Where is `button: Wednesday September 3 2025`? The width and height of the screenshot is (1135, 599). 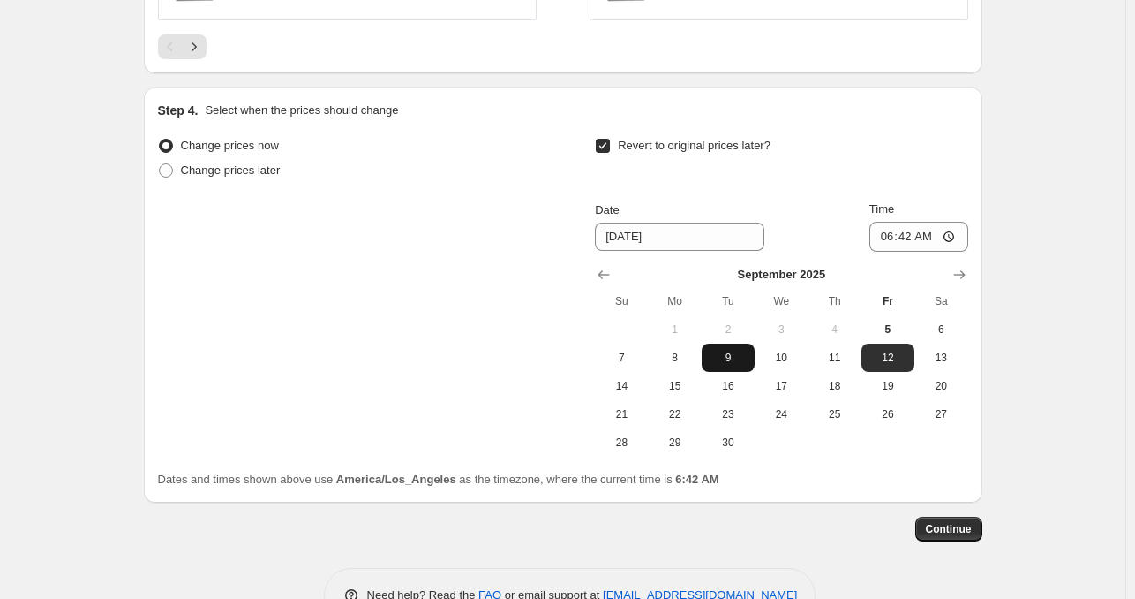
button: Wednesday September 3 2025 is located at coordinates (781, 329).